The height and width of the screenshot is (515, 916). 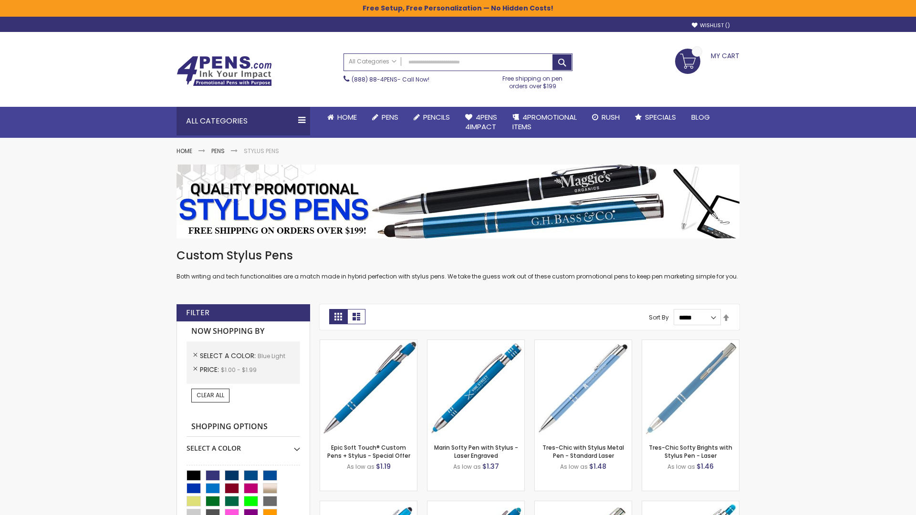 I want to click on a: 4P-MS8B-Blue - Light, so click(x=368, y=343).